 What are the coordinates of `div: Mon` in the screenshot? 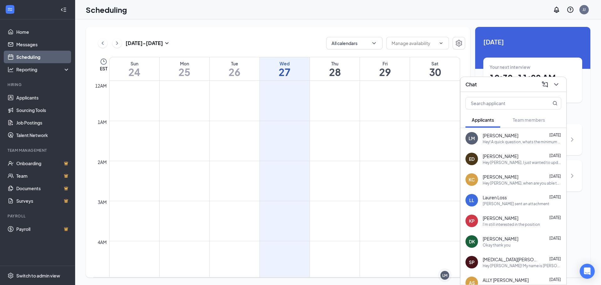 It's located at (184, 64).